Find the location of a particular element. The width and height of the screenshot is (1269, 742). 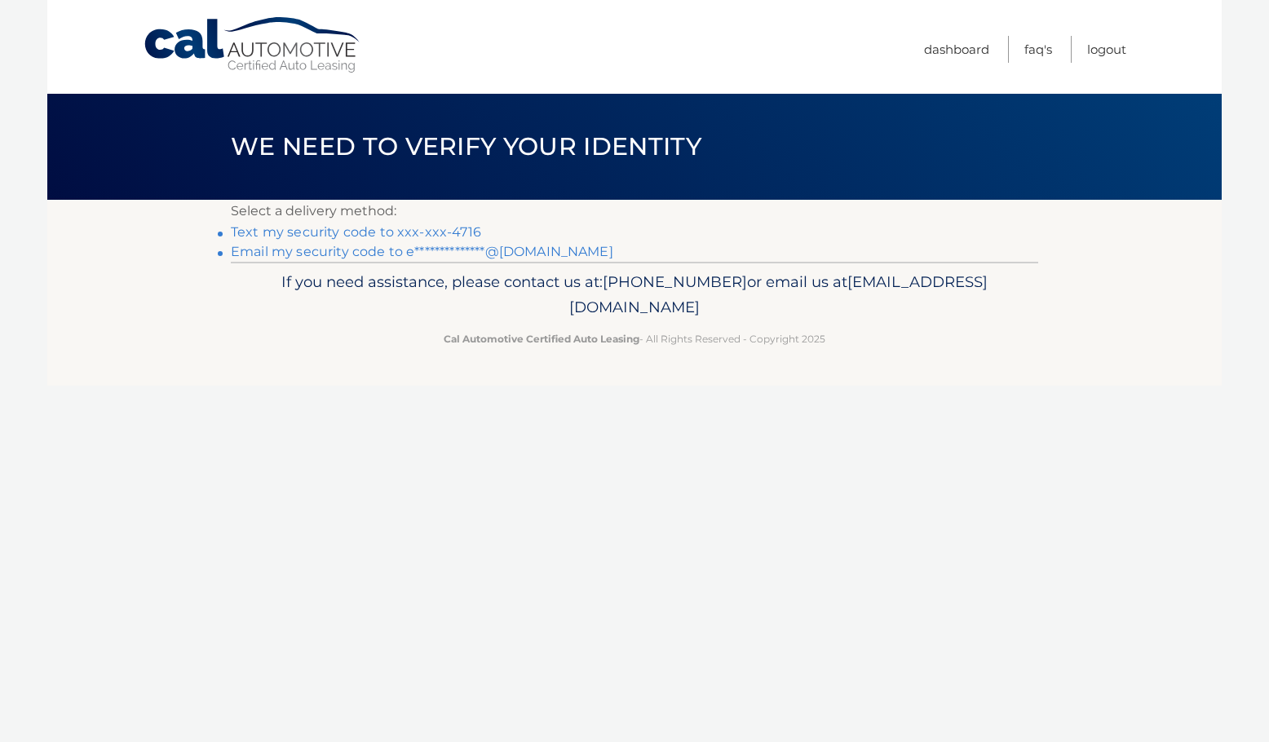

p: - All Rights Reserved - Copyright 2025 is located at coordinates (634, 338).